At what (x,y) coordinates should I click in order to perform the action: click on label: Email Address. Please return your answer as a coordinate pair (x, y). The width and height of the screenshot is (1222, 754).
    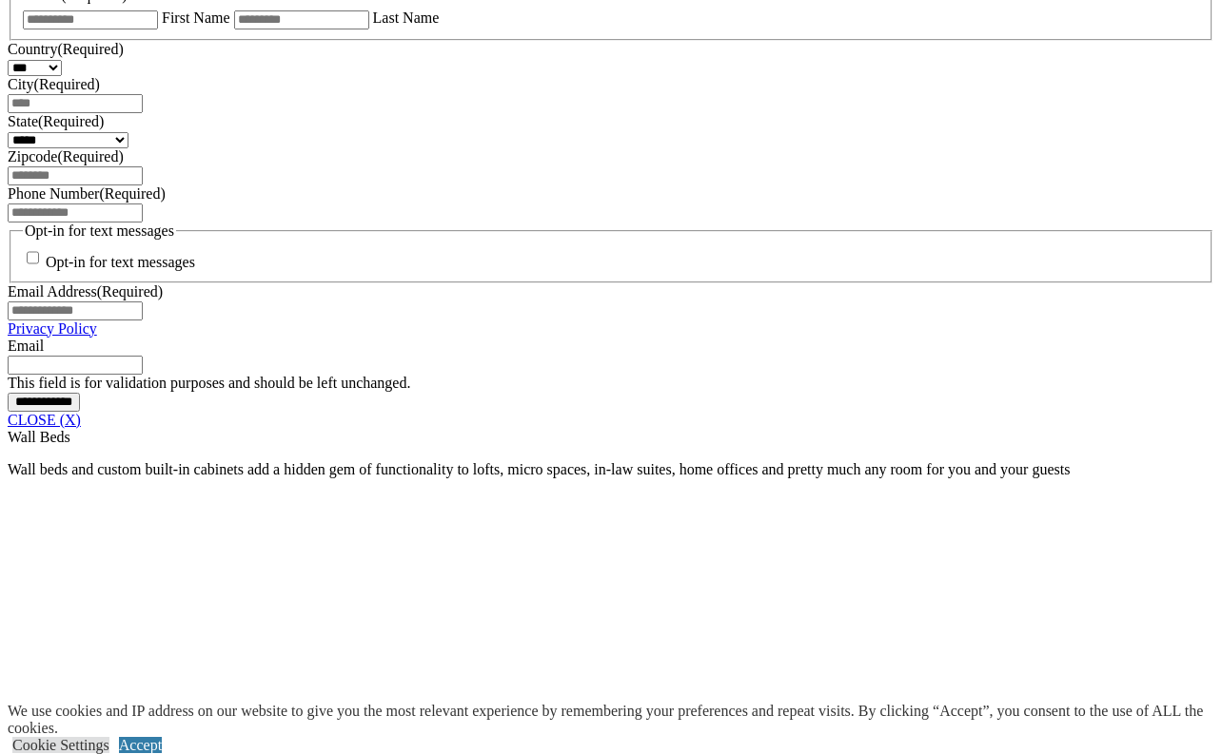
    Looking at the image, I should click on (85, 291).